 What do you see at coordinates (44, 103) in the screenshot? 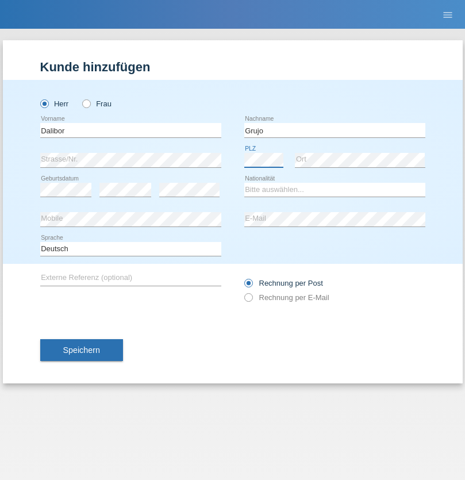
I see `input: Herr` at bounding box center [44, 103].